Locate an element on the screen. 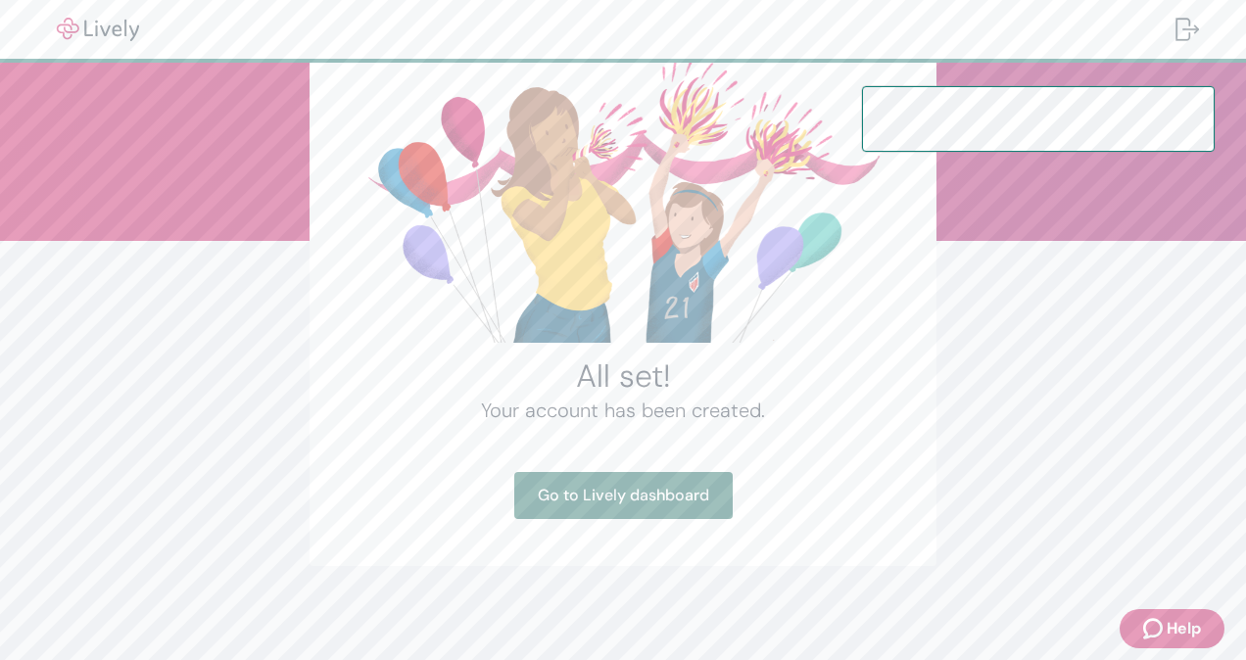 The image size is (1246, 660). a: Go to Lively dashboard is located at coordinates (623, 496).